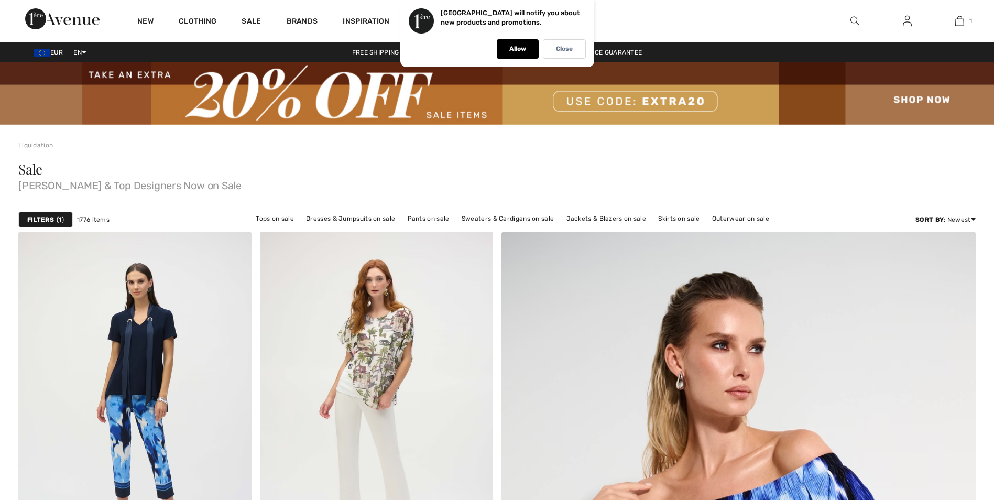 The width and height of the screenshot is (994, 500). What do you see at coordinates (412, 52) in the screenshot?
I see `a: Free shipping on orders over €130` at bounding box center [412, 52].